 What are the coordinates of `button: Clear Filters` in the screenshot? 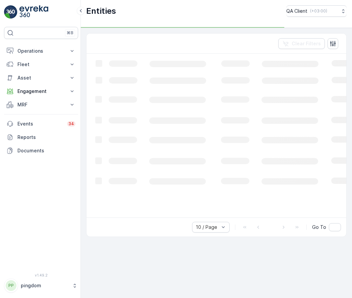 It's located at (301, 44).